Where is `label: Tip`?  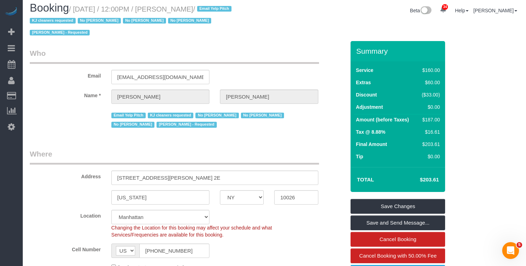
label: Tip is located at coordinates (359, 156).